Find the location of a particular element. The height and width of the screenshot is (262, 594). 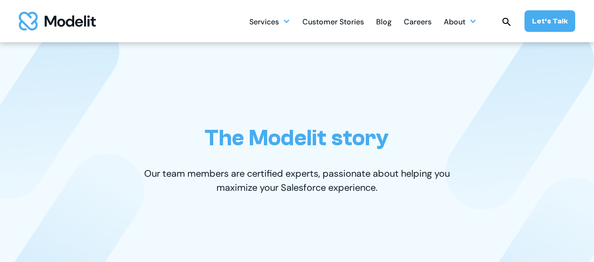

a: Careers is located at coordinates (417, 21).